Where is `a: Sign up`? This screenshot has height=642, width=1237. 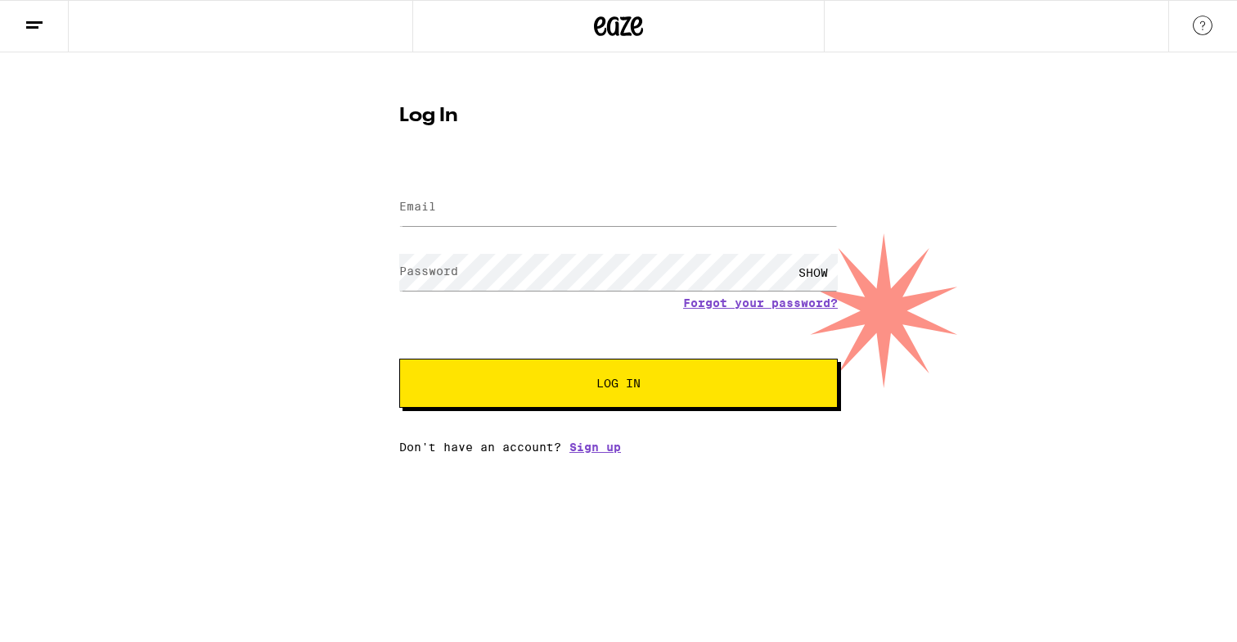 a: Sign up is located at coordinates (595, 447).